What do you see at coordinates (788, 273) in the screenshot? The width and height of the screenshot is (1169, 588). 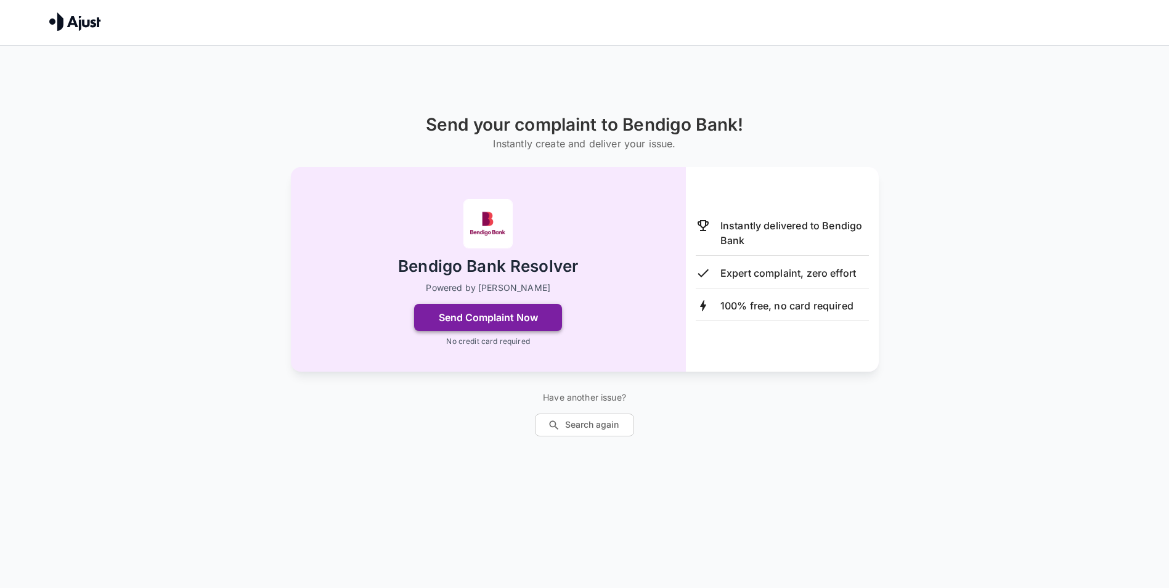 I see `p: Expert complaint, zero effort` at bounding box center [788, 273].